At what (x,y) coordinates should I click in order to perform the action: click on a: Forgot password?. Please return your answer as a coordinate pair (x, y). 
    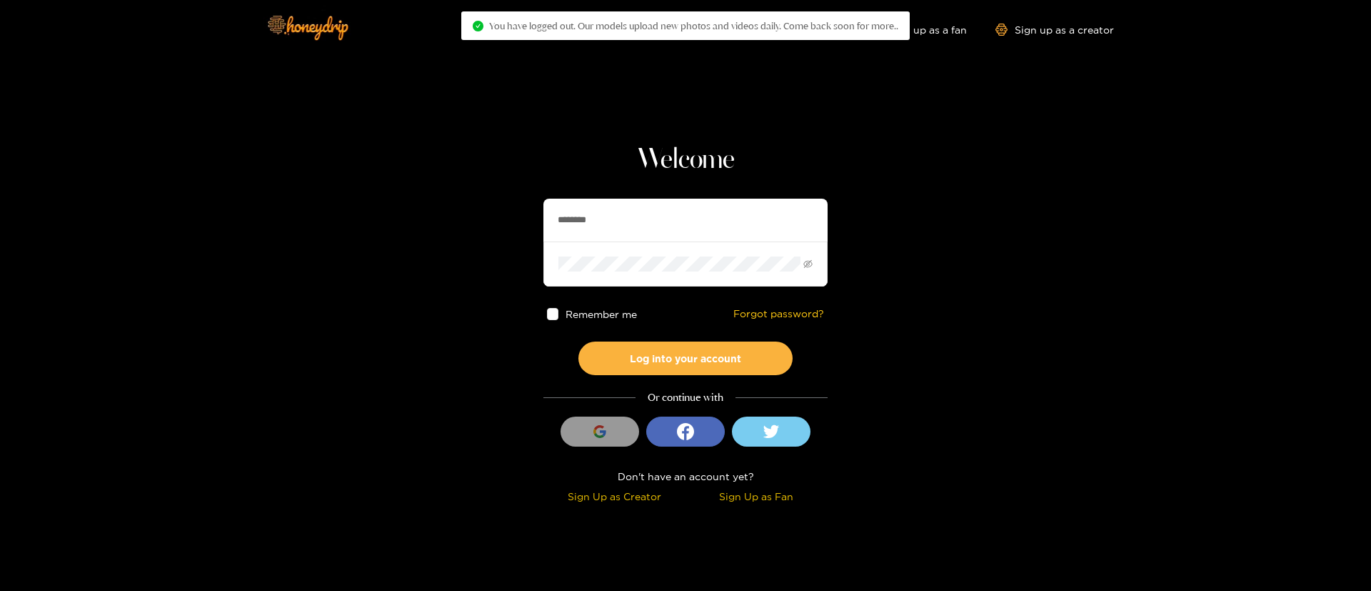
    Looking at the image, I should click on (779, 314).